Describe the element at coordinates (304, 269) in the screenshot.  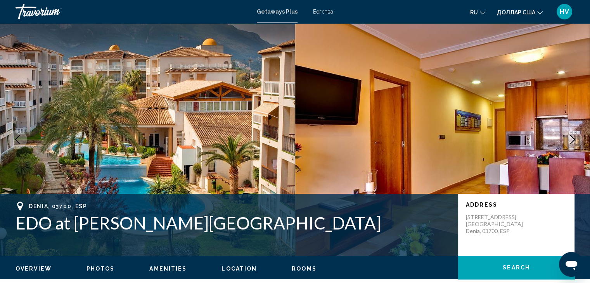
I see `button: Rooms` at that location.